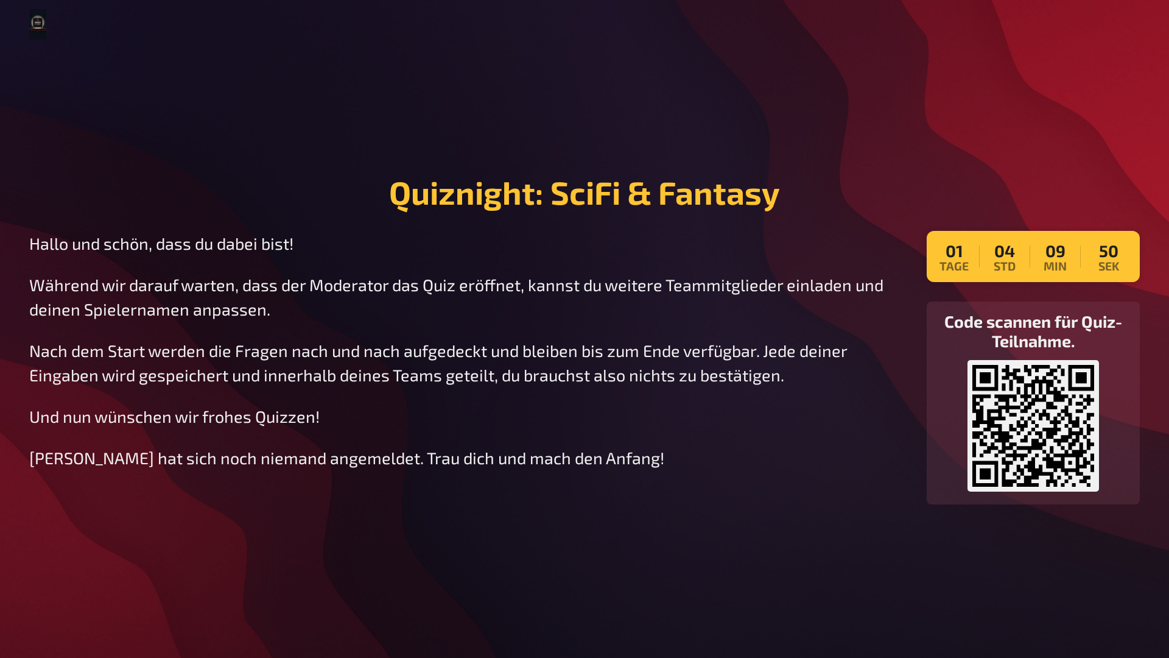 The height and width of the screenshot is (658, 1169). Describe the element at coordinates (1005, 266) in the screenshot. I see `label: Std` at that location.